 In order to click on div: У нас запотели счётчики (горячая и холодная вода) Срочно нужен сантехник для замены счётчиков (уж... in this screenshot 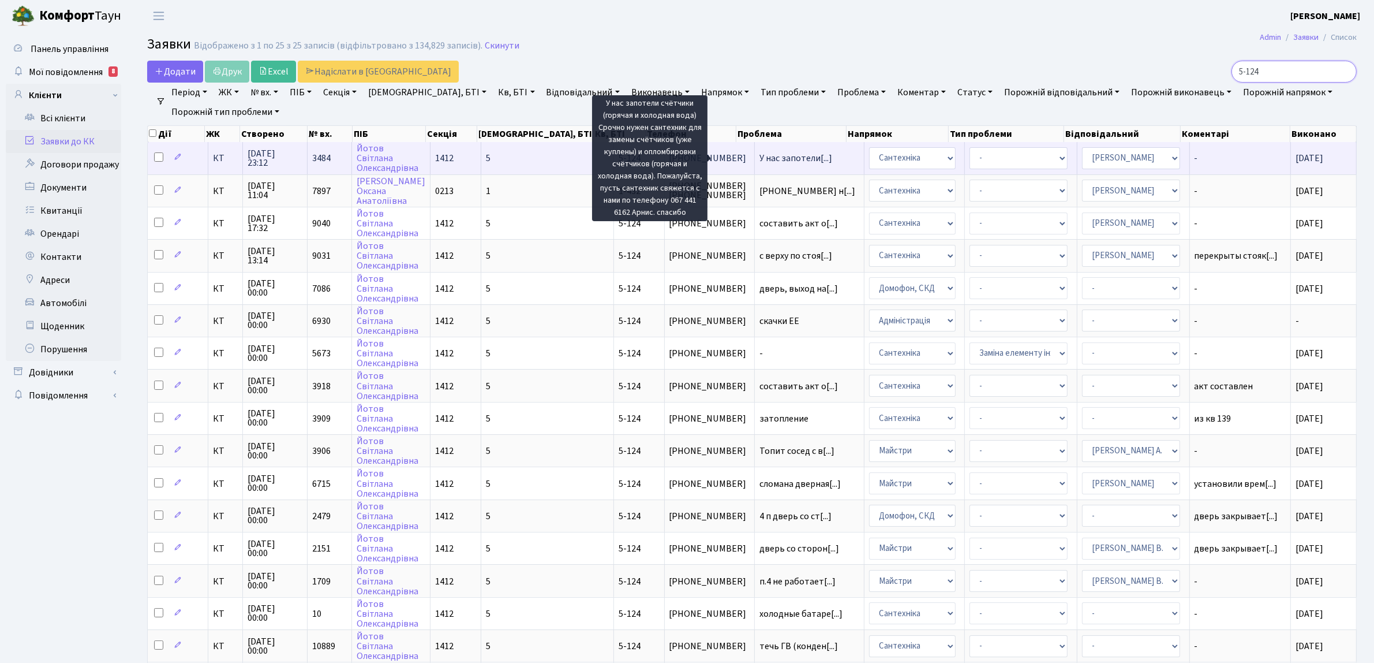, I will do `click(650, 158)`.